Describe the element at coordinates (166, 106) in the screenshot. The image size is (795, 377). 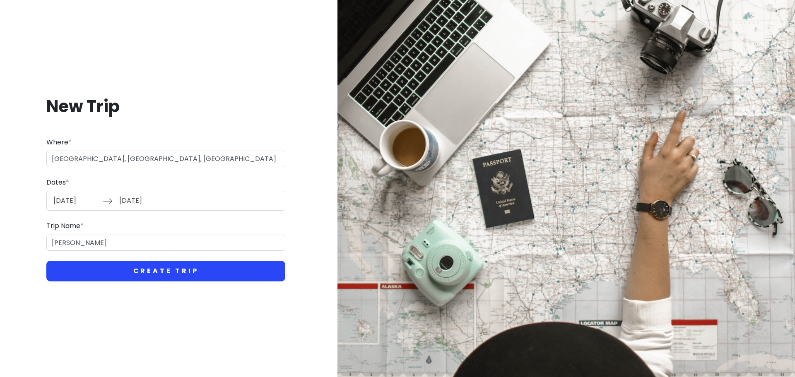
I see `h1: New Trip` at that location.